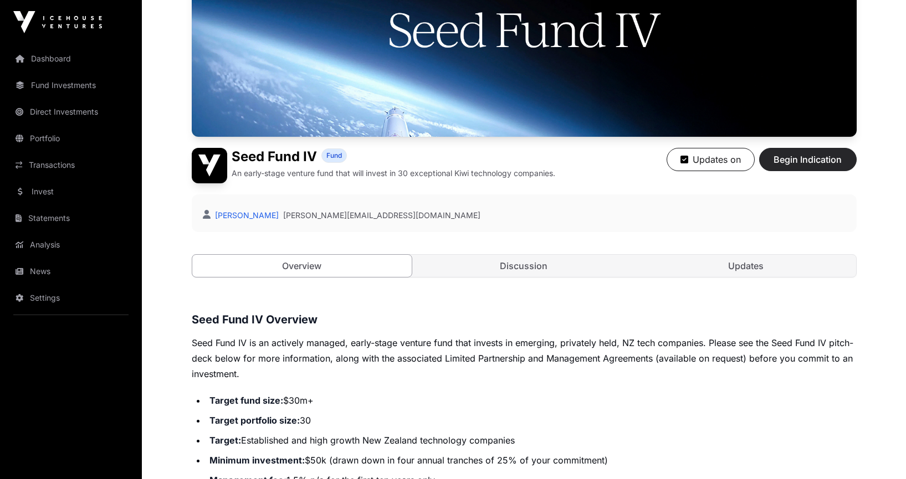  I want to click on a: Updates, so click(746, 266).